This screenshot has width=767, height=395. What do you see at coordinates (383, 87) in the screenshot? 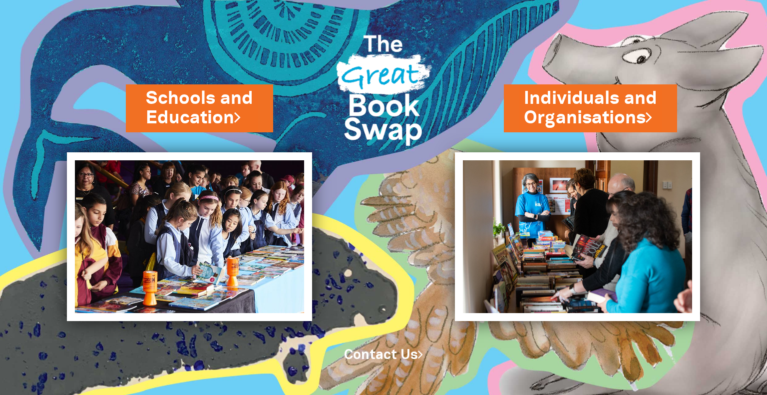
I see `img: Great Bookswap logo` at bounding box center [383, 87].